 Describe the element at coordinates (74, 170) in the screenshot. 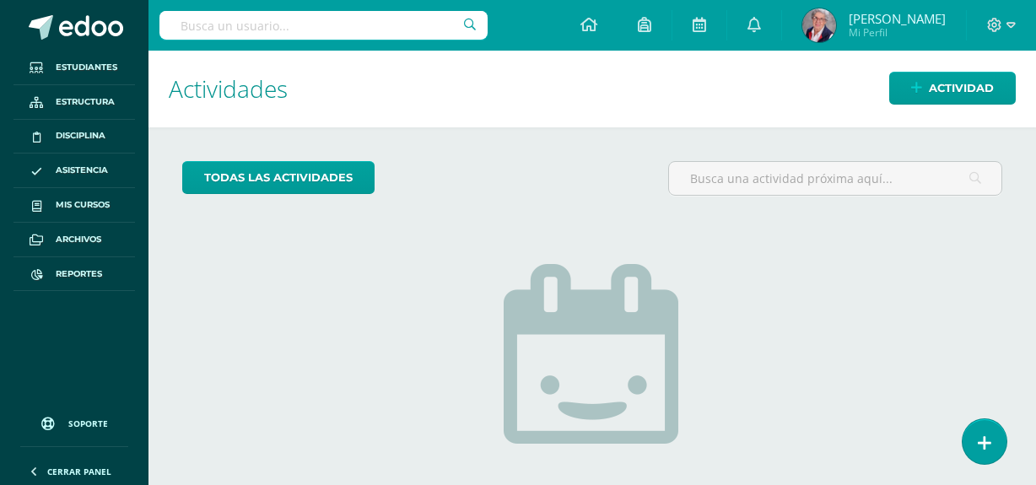

I see `a: Asistencia` at that location.